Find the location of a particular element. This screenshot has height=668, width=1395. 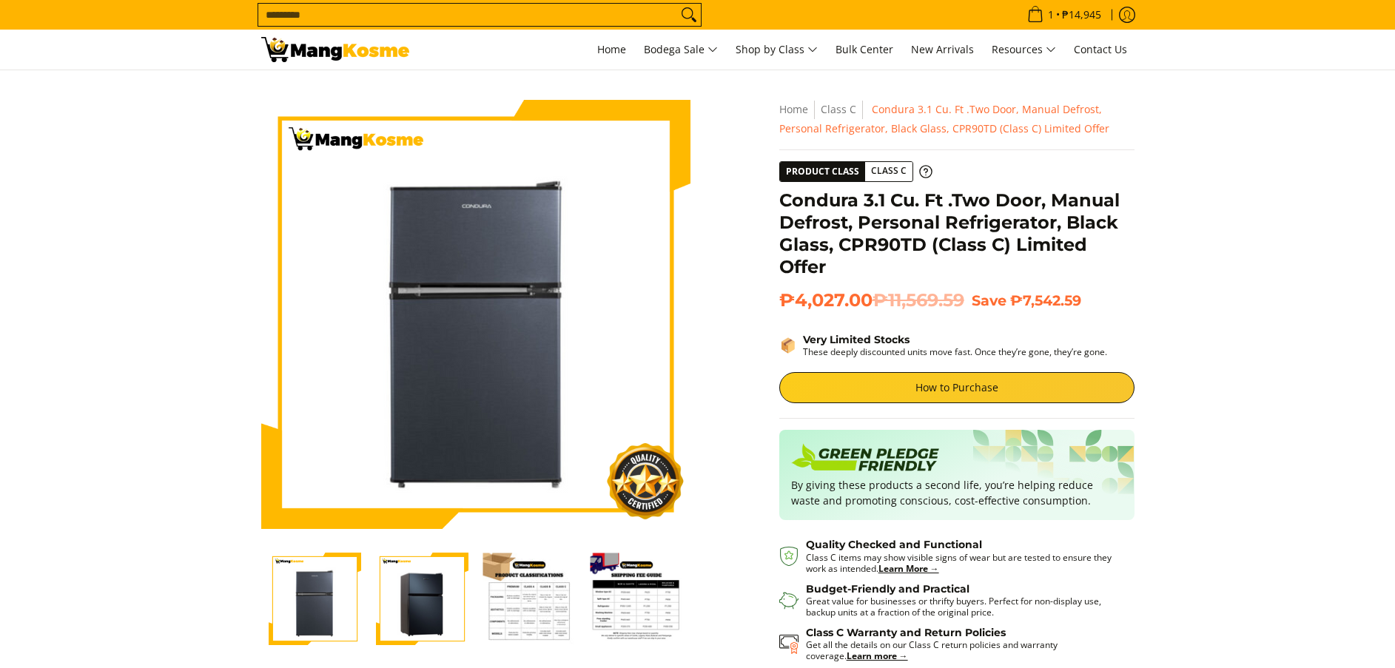

a: Bulk Center is located at coordinates (864, 50).